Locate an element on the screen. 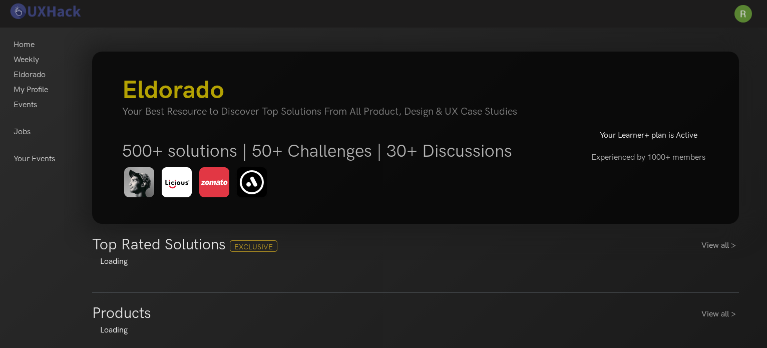 The height and width of the screenshot is (348, 767). a: My Profile is located at coordinates (31, 90).